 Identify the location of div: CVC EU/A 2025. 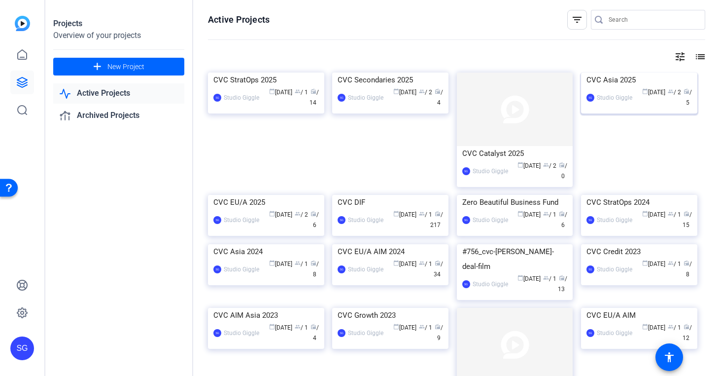
(266, 202).